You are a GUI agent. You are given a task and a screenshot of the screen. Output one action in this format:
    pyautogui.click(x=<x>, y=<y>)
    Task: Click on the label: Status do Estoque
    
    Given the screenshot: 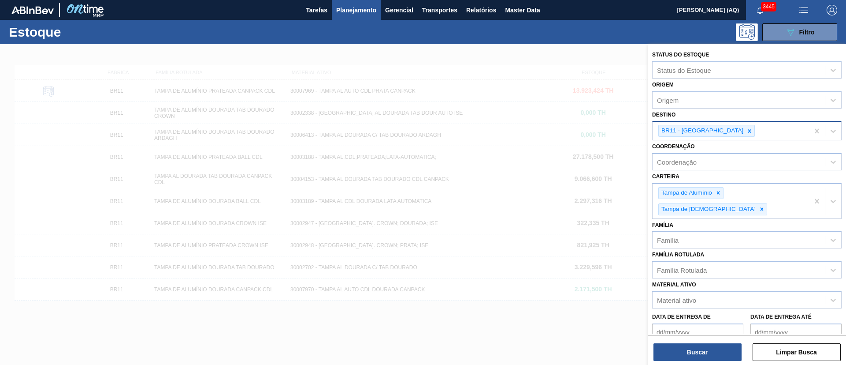 What is the action you would take?
    pyautogui.click(x=681, y=55)
    